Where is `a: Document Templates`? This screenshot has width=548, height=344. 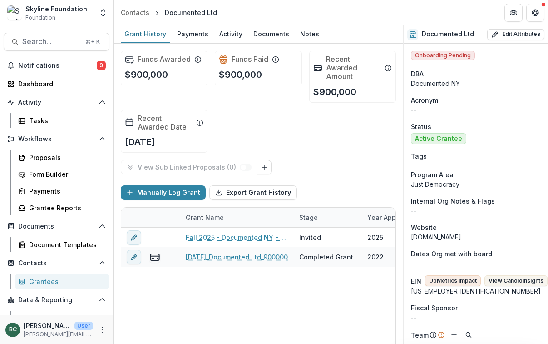 a: Document Templates is located at coordinates (62, 244).